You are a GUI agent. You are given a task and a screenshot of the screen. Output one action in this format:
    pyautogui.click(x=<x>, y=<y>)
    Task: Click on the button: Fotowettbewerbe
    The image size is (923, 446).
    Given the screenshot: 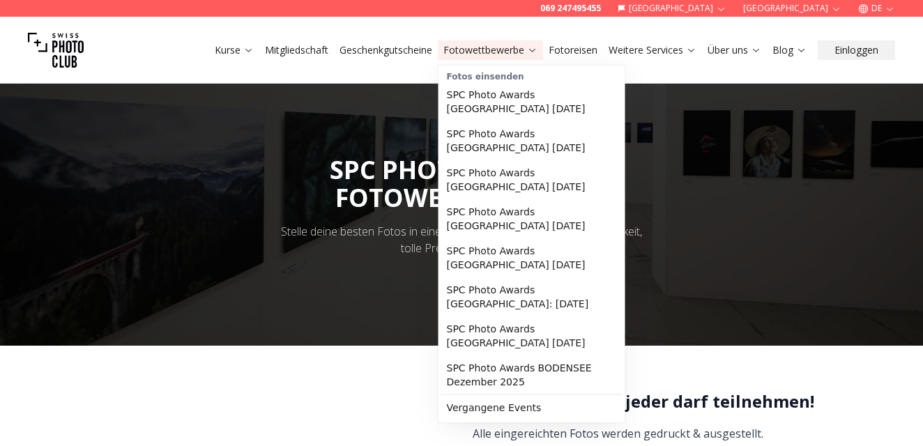 What is the action you would take?
    pyautogui.click(x=490, y=50)
    